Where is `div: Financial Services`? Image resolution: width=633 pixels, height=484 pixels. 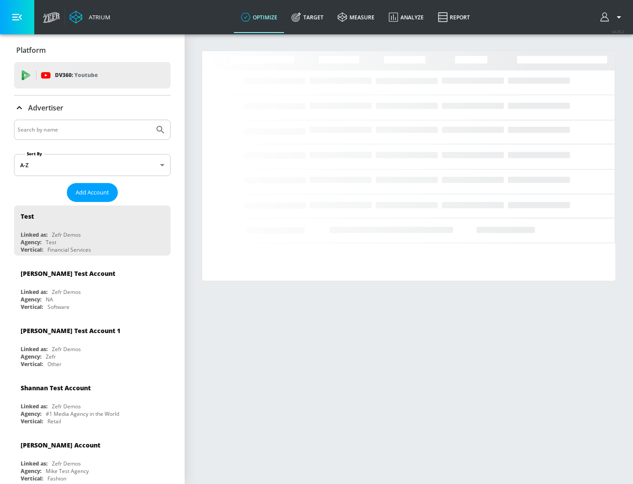
div: Financial Services is located at coordinates (69, 249).